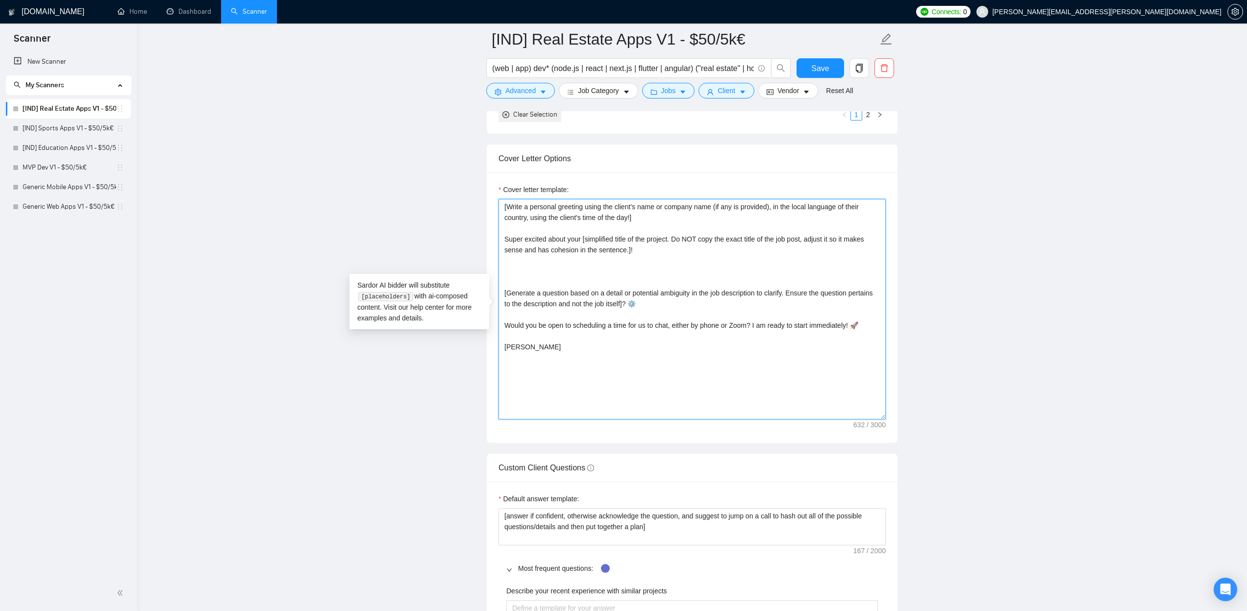 The width and height of the screenshot is (1247, 611). I want to click on li: Next Page, so click(880, 115).